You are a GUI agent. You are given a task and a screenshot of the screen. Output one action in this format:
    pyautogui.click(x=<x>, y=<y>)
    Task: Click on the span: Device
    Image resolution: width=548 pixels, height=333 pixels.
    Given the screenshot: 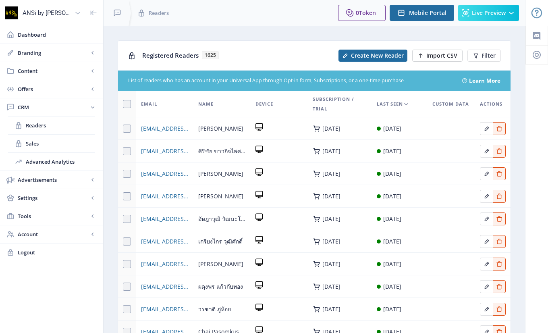 What is the action you would take?
    pyautogui.click(x=264, y=104)
    